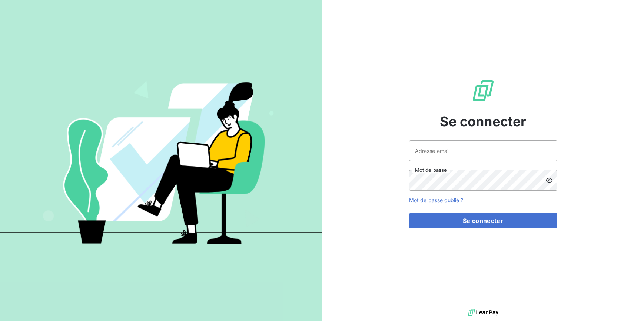 Image resolution: width=644 pixels, height=321 pixels. What do you see at coordinates (436, 200) in the screenshot?
I see `a: Mot de passe oublié ?` at bounding box center [436, 200].